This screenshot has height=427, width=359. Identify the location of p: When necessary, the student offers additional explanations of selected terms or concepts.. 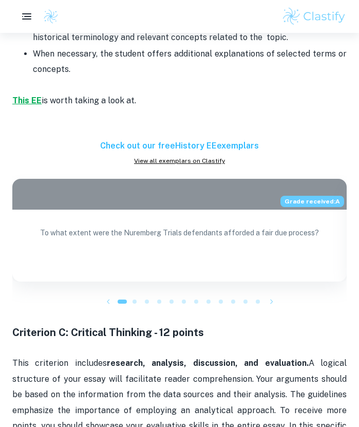
(190, 62).